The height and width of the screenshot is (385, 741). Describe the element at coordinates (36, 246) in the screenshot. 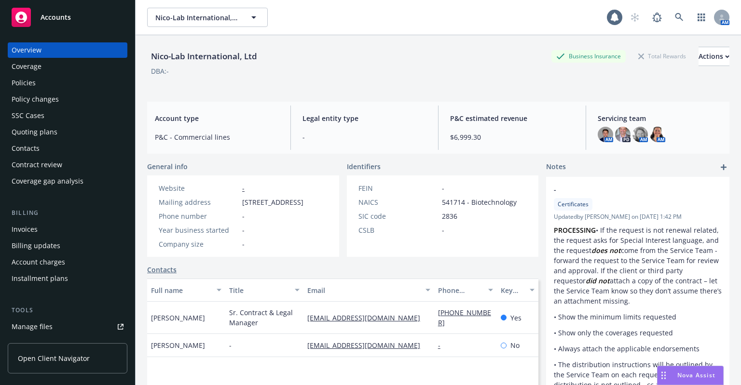

I see `div: Billing updates` at that location.